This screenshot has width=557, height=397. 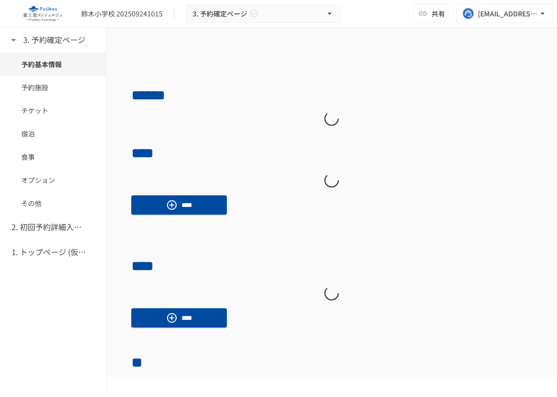 I want to click on h6: 2. 初回予約詳細入力ページ, so click(x=50, y=227).